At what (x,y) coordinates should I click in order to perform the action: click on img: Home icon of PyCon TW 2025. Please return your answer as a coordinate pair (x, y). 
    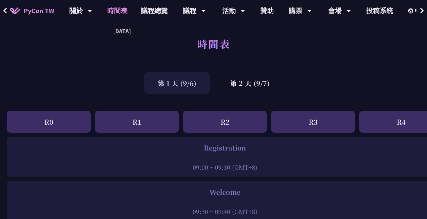
    Looking at the image, I should click on (15, 11).